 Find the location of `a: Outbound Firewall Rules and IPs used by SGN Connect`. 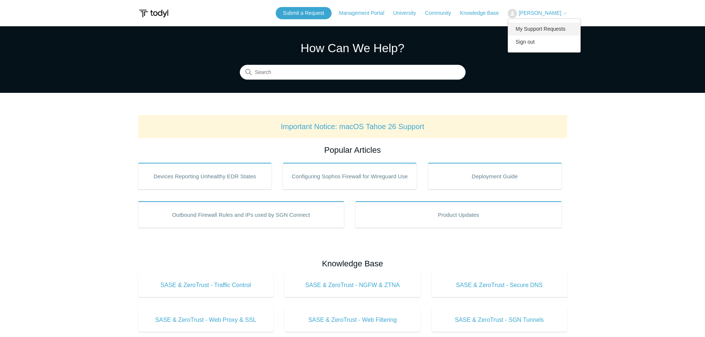

a: Outbound Firewall Rules and IPs used by SGN Connect is located at coordinates (241, 215).